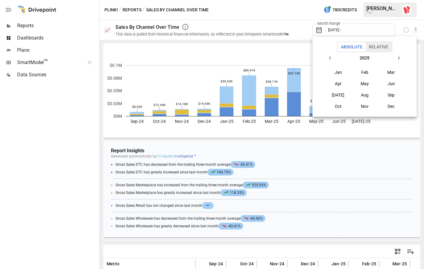 The height and width of the screenshot is (269, 424). What do you see at coordinates (364, 106) in the screenshot?
I see `button: Nov` at bounding box center [364, 106].